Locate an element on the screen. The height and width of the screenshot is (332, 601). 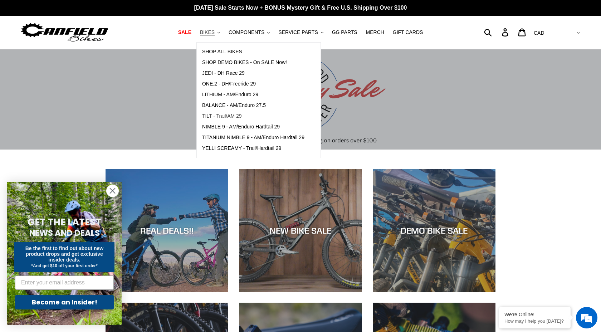
span: LITHIUM - AM/Enduro 29 is located at coordinates (230, 95).